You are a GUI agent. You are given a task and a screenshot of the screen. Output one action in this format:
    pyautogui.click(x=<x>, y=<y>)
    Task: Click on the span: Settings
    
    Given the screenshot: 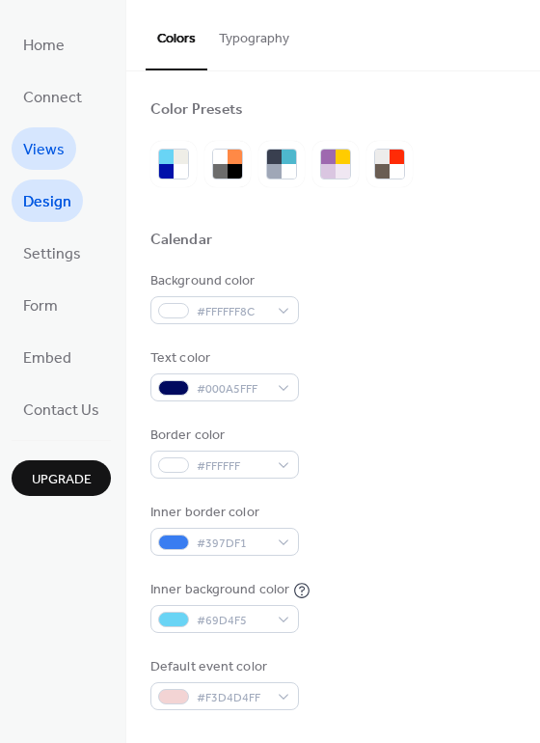 What is the action you would take?
    pyautogui.click(x=52, y=255)
    